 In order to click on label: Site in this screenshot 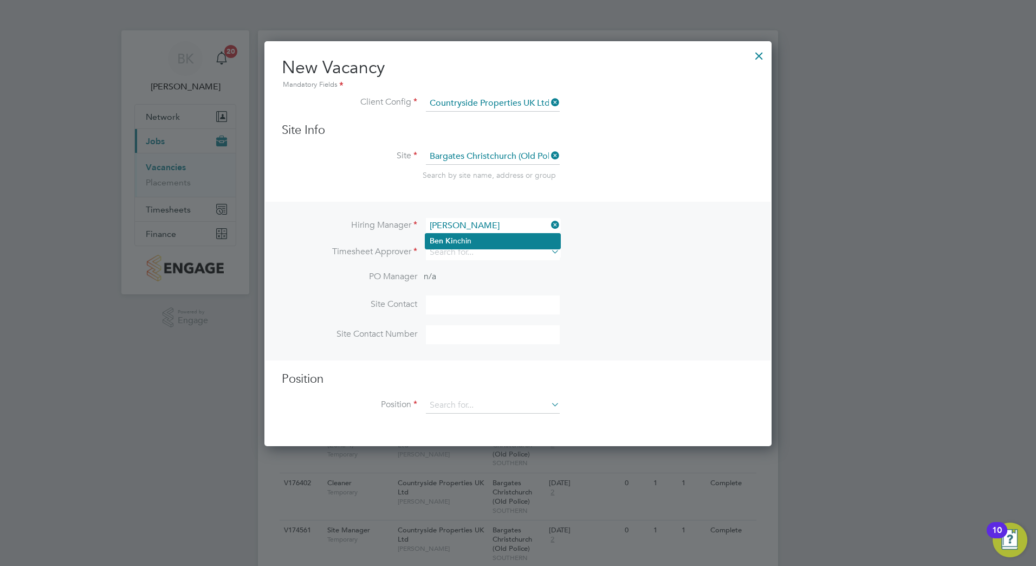, I will do `click(349, 155)`.